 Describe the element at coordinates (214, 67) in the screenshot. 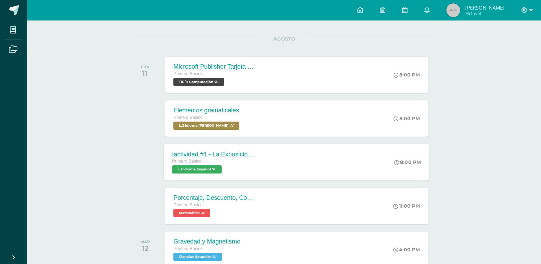

I see `div: Microsoft Publisher Tarjeta de invitación` at that location.